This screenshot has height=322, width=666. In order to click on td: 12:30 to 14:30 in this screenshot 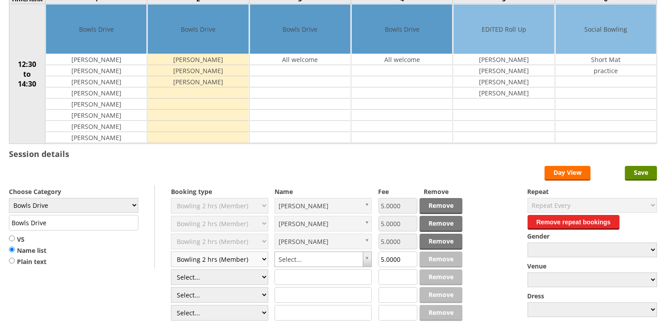, I will do `click(27, 74)`.